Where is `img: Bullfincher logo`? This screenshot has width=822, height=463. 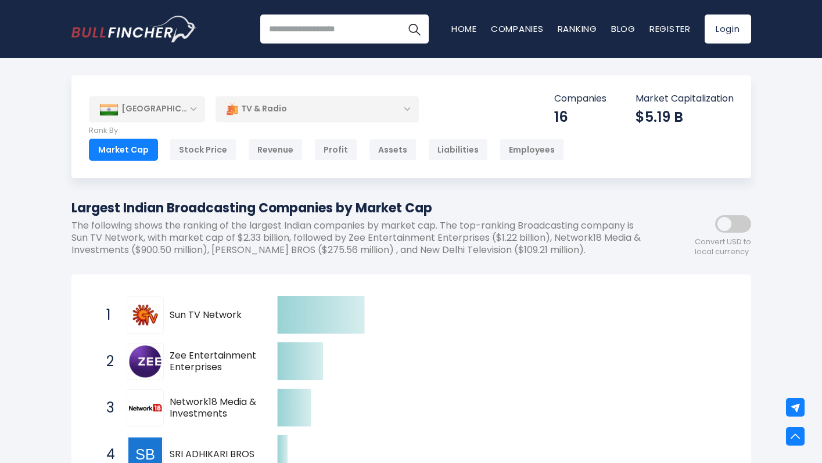 img: Bullfincher logo is located at coordinates (134, 29).